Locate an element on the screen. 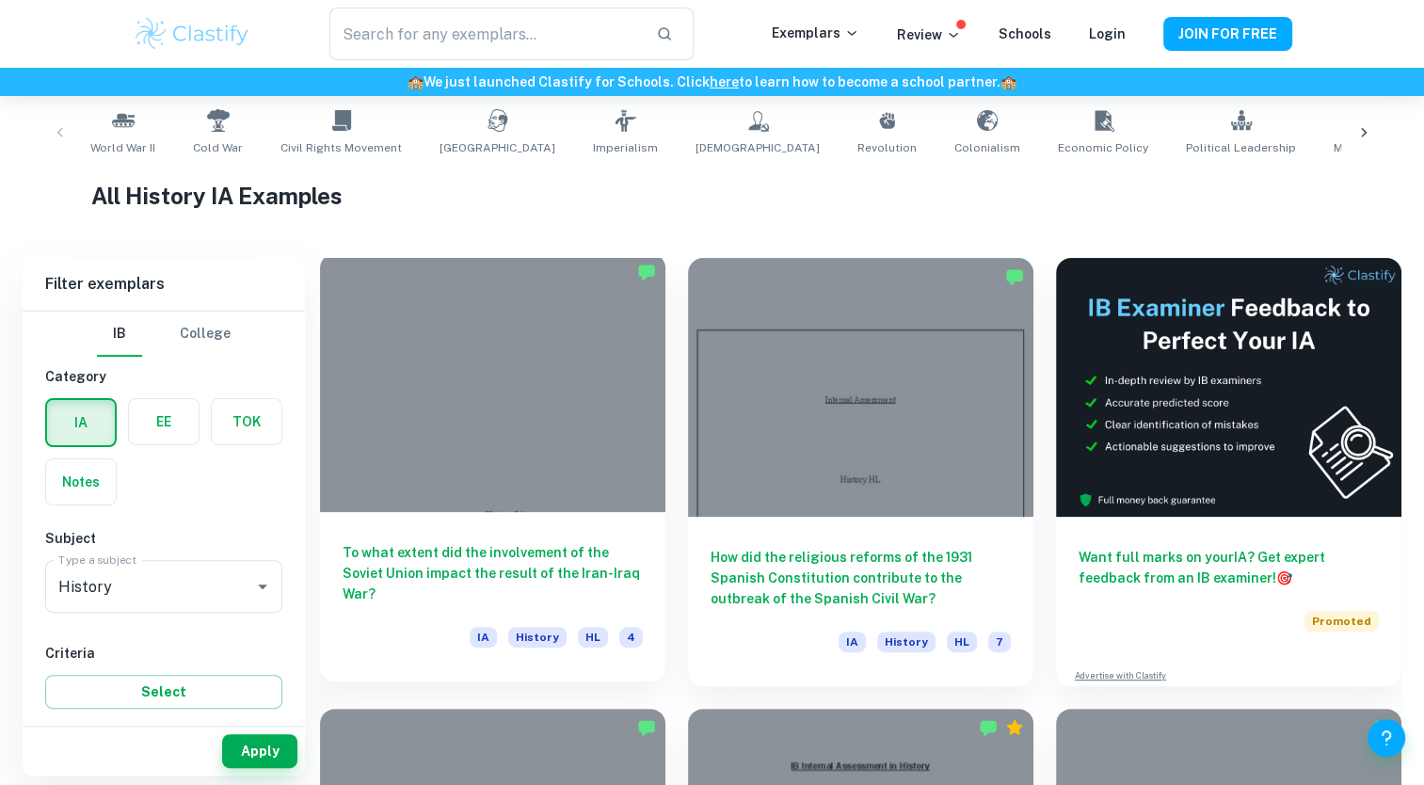 The image size is (1424, 785). button: JOIN FOR FREE is located at coordinates (1227, 34).